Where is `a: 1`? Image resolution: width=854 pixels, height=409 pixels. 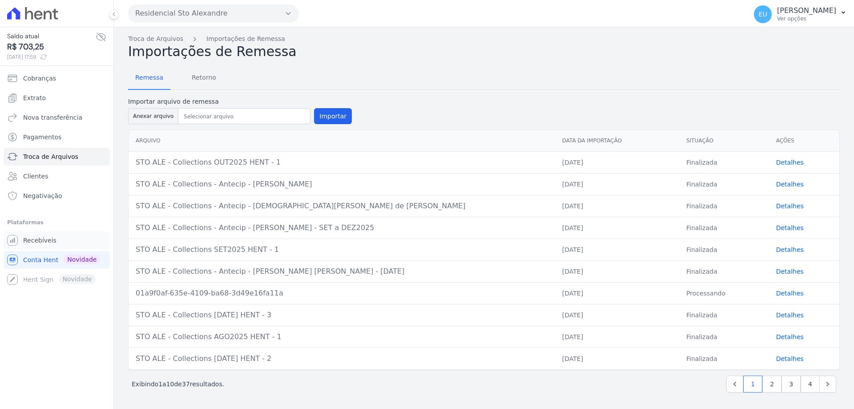 a: 1 is located at coordinates (752, 384).